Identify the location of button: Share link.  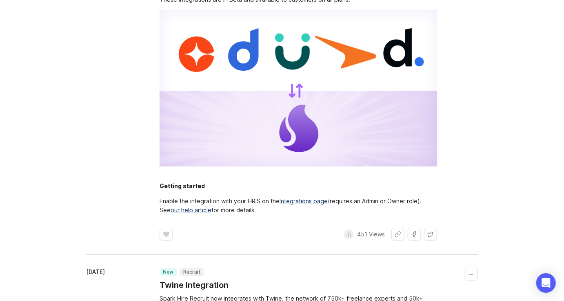
(398, 234).